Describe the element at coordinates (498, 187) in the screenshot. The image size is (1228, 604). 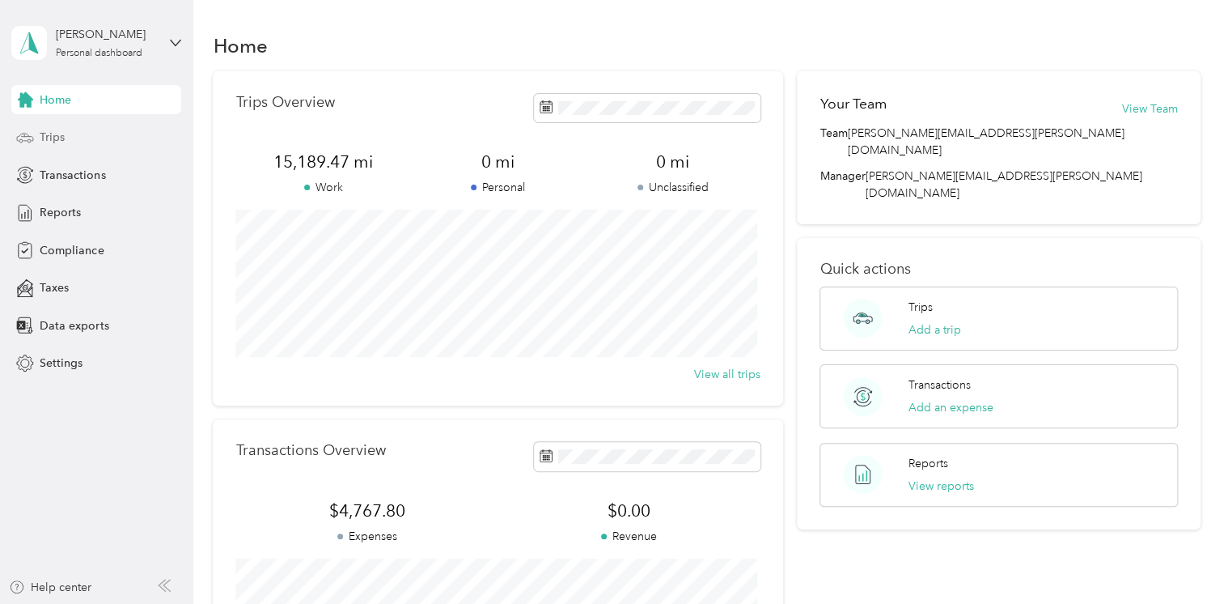
I see `p: Personal` at that location.